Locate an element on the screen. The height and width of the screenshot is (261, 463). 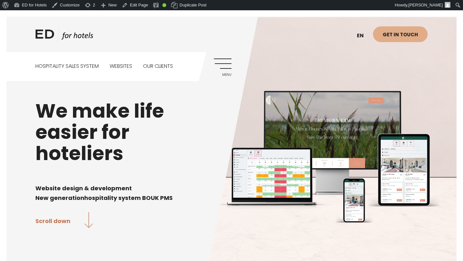
div: Good is located at coordinates (164, 5).